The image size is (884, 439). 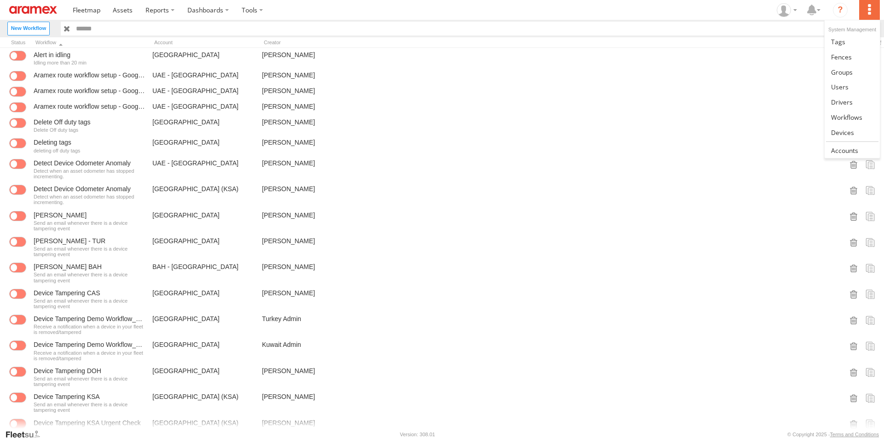 What do you see at coordinates (89, 55) in the screenshot?
I see `a: Alert in idling` at bounding box center [89, 55].